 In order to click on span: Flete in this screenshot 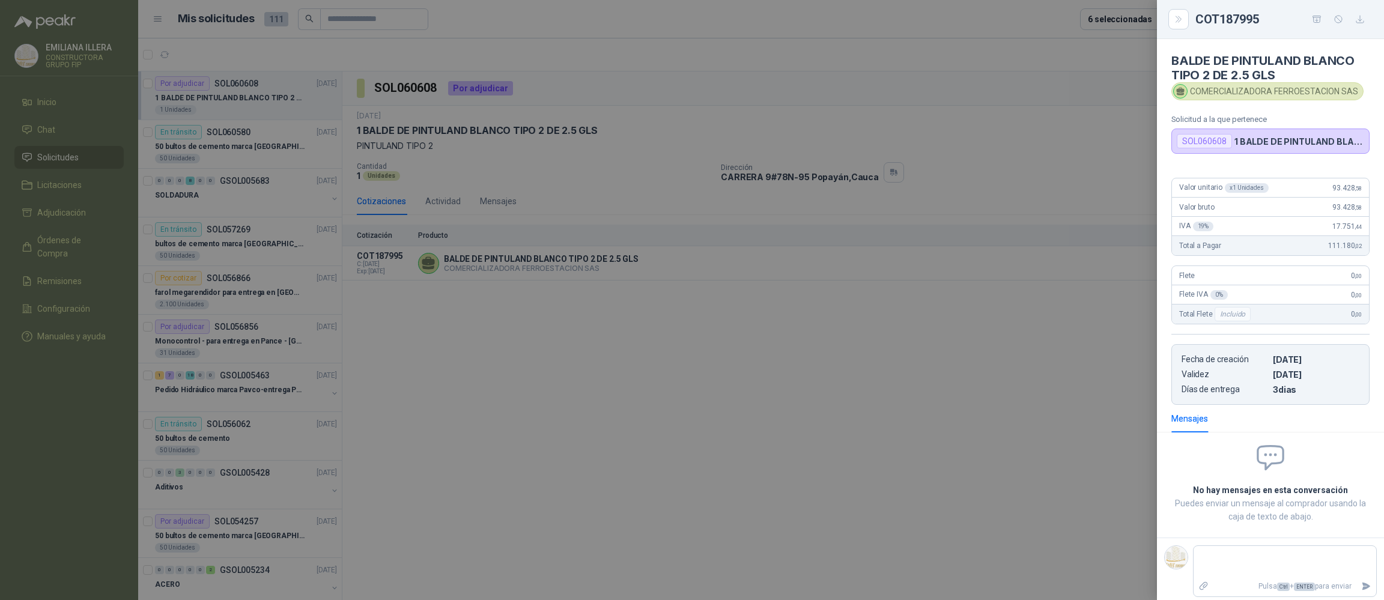, I will do `click(1187, 276)`.